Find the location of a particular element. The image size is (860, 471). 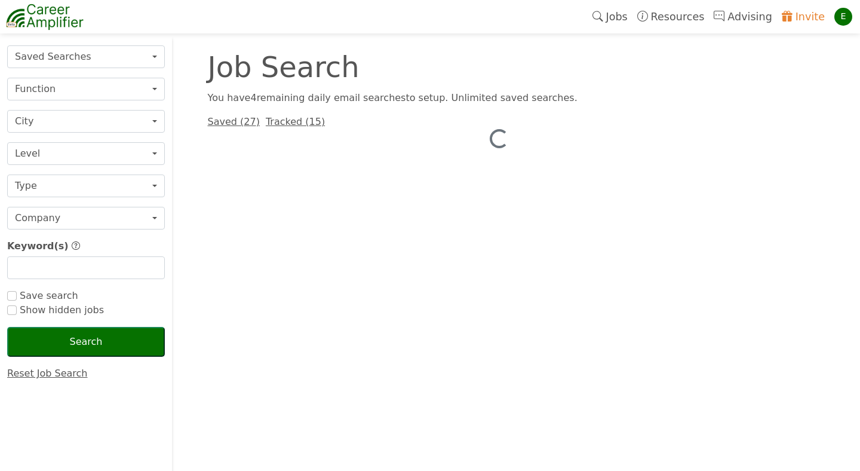

button: Company is located at coordinates (86, 218).